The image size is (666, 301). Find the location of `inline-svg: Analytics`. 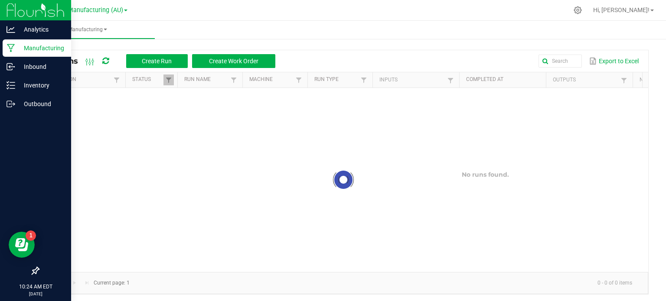

inline-svg: Analytics is located at coordinates (11, 29).